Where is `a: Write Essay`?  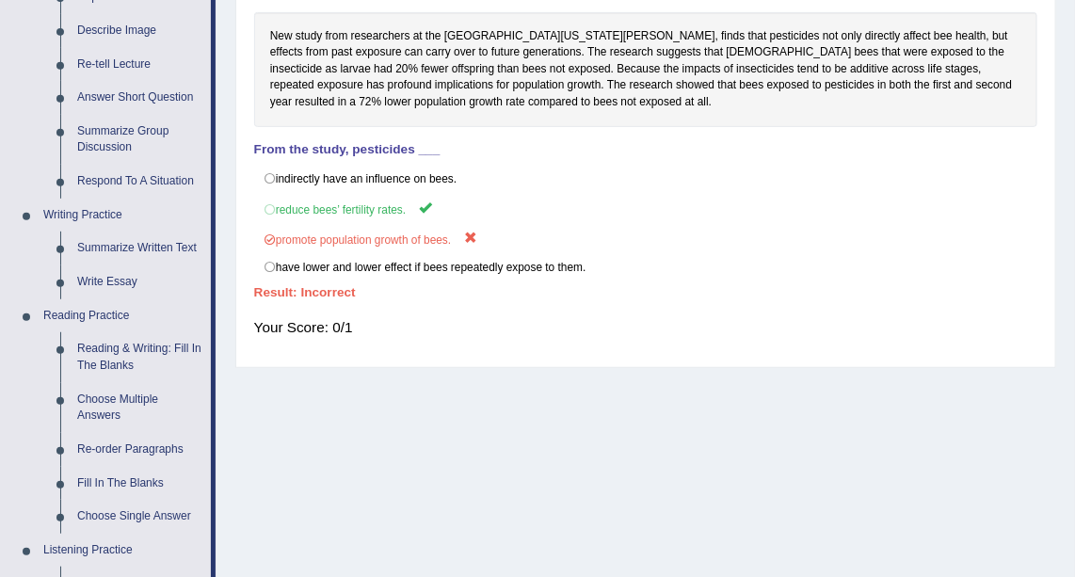 a: Write Essay is located at coordinates (139, 282).